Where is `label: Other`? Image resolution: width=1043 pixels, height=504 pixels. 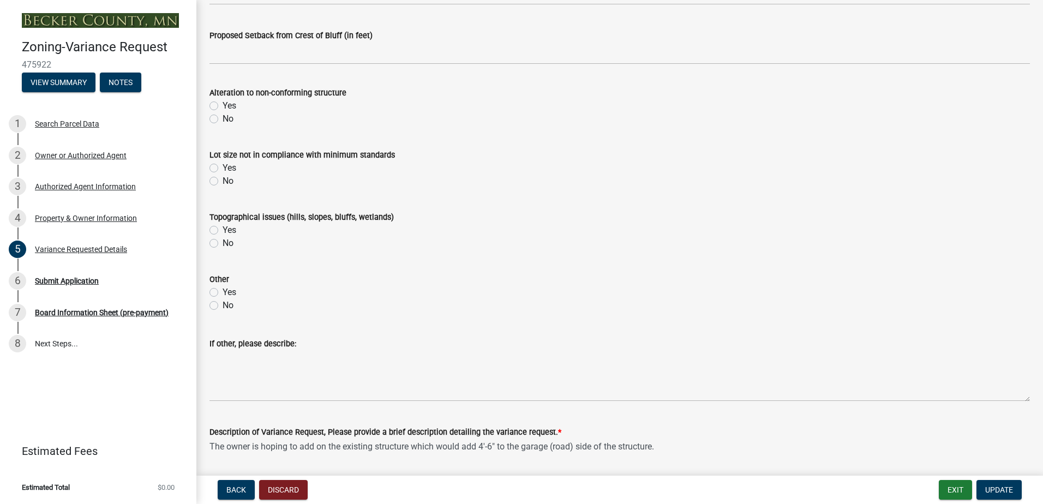 label: Other is located at coordinates (219, 280).